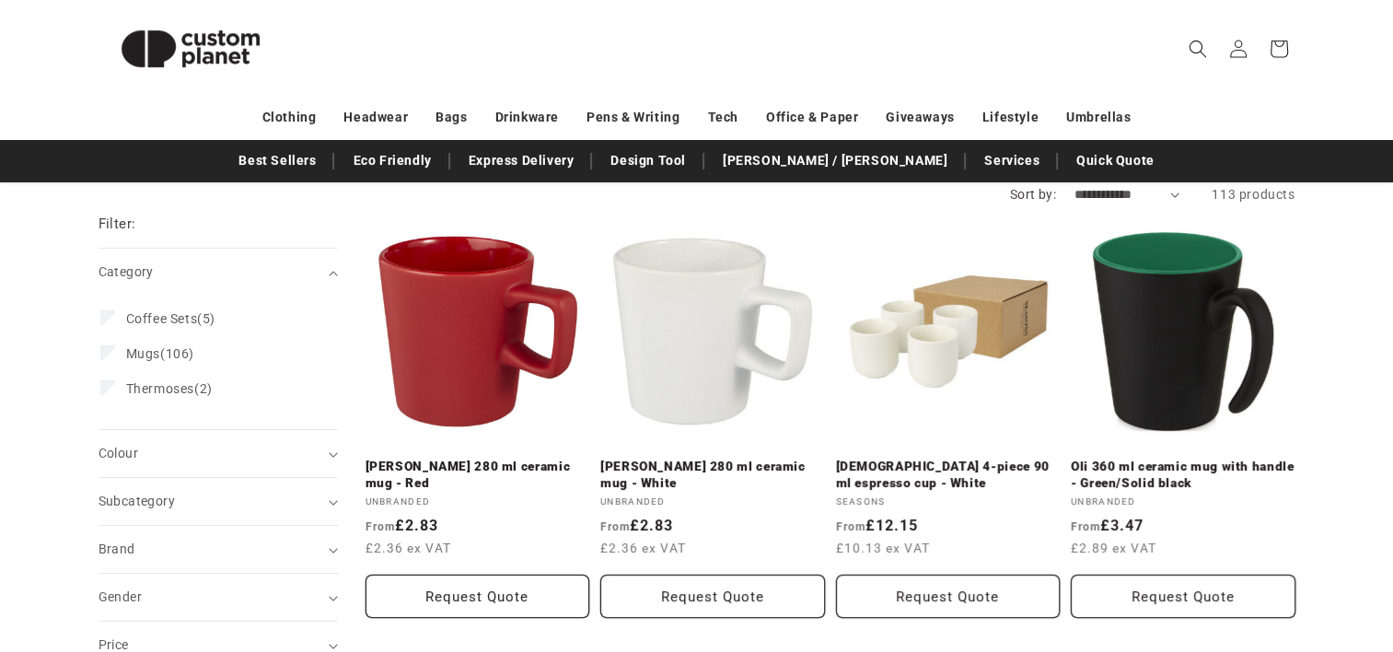 This screenshot has width=1393, height=652. Describe the element at coordinates (1198, 49) in the screenshot. I see `summary: Search` at that location.